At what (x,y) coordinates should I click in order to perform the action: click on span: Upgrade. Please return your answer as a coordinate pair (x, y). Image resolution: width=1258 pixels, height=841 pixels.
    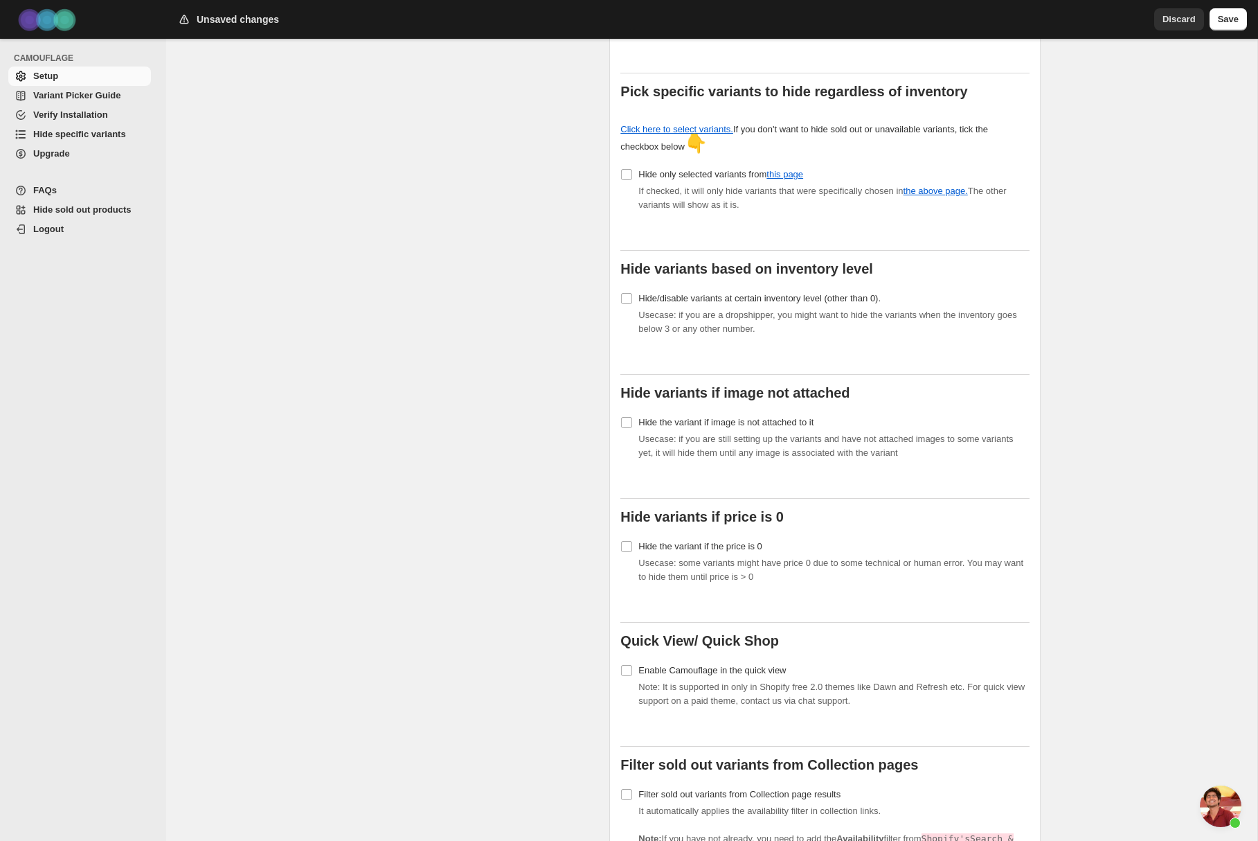
    Looking at the image, I should click on (51, 153).